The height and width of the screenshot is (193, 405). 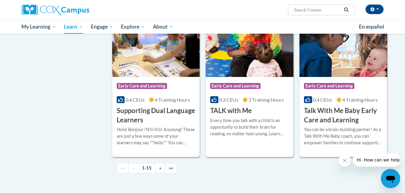 What do you see at coordinates (171, 168) in the screenshot?
I see `a: End` at bounding box center [171, 168].